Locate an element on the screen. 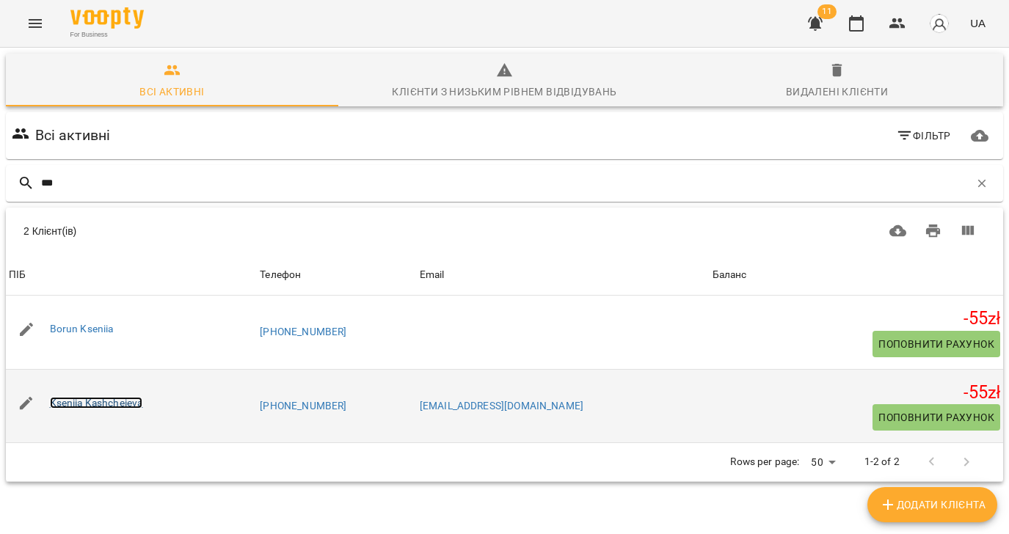  div: Email is located at coordinates (432, 275).